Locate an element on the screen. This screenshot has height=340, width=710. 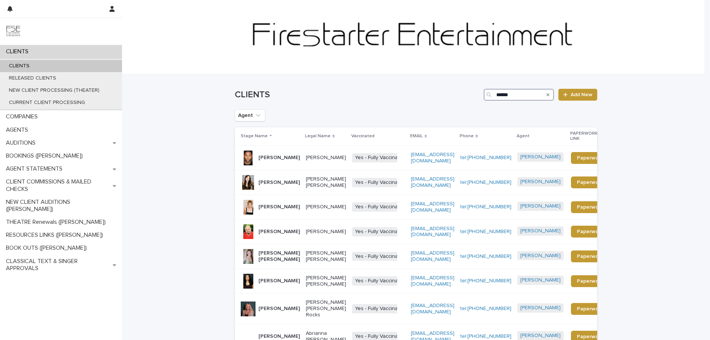
p: EMAIL is located at coordinates (416, 136).